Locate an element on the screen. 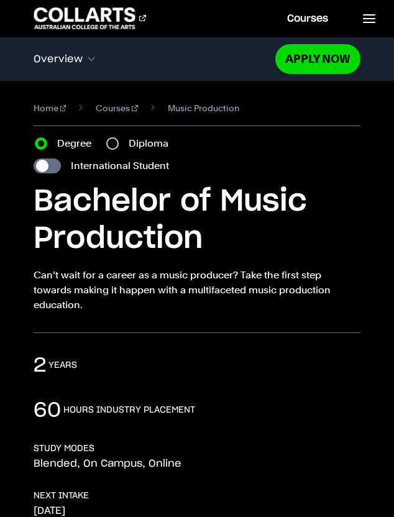  label: Diploma is located at coordinates (152, 143).